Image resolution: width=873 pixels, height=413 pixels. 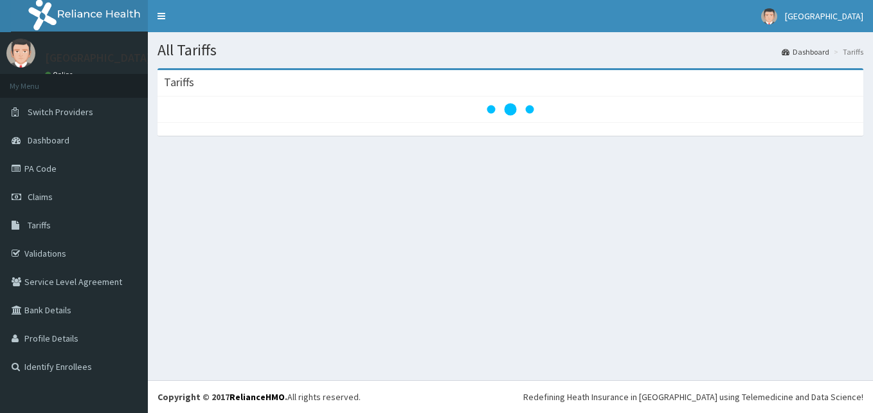 What do you see at coordinates (510, 109) in the screenshot?
I see `svg: audio-loading` at bounding box center [510, 109].